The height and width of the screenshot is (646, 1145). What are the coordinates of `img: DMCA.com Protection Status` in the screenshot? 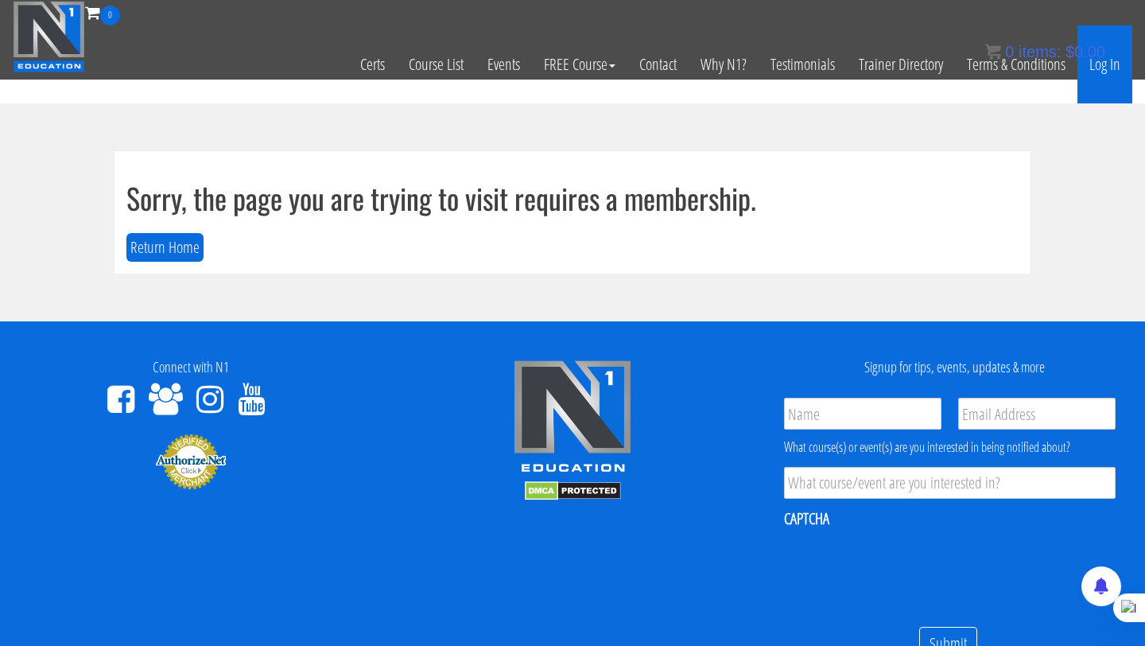 It's located at (573, 491).